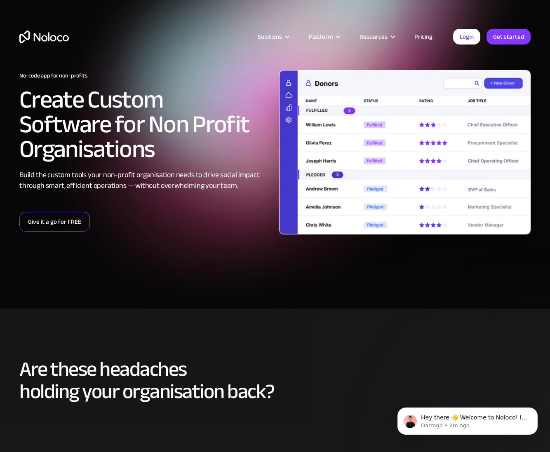 This screenshot has height=452, width=550. What do you see at coordinates (54, 222) in the screenshot?
I see `a: Give it a go for FREE` at bounding box center [54, 222].